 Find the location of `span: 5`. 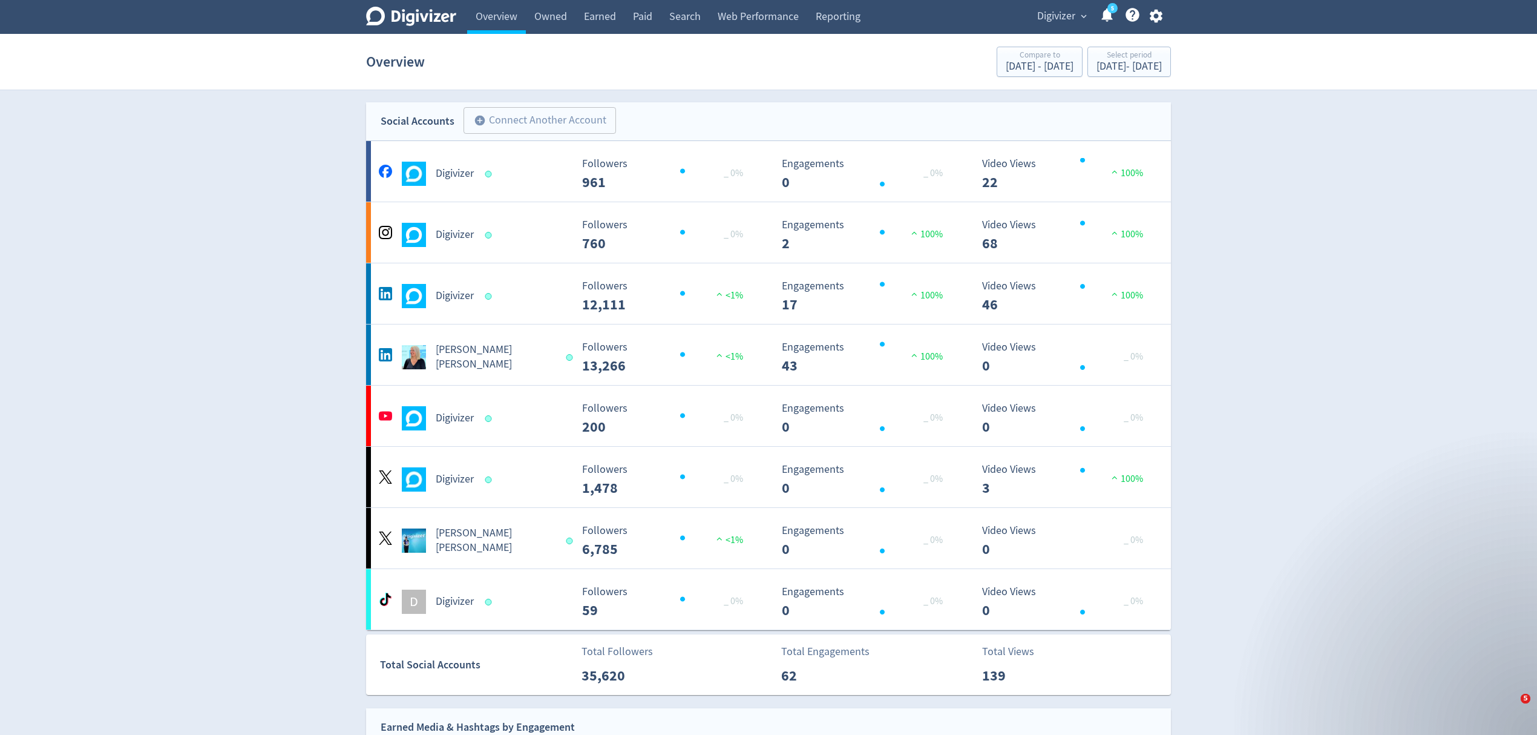

span: 5 is located at coordinates (1526, 698).